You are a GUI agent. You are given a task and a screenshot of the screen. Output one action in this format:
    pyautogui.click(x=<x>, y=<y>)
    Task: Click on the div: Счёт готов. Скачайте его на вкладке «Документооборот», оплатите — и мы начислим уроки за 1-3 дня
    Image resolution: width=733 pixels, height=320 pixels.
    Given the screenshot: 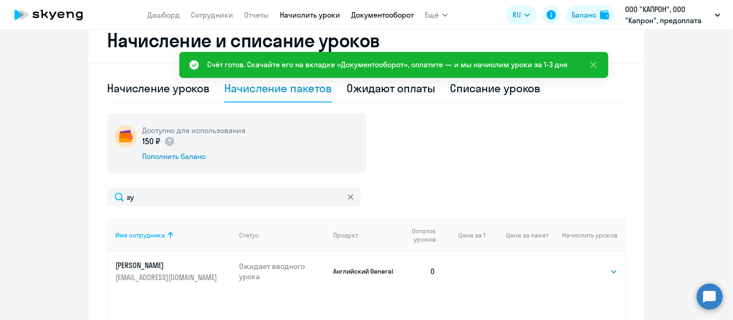 What is the action you would take?
    pyautogui.click(x=387, y=64)
    